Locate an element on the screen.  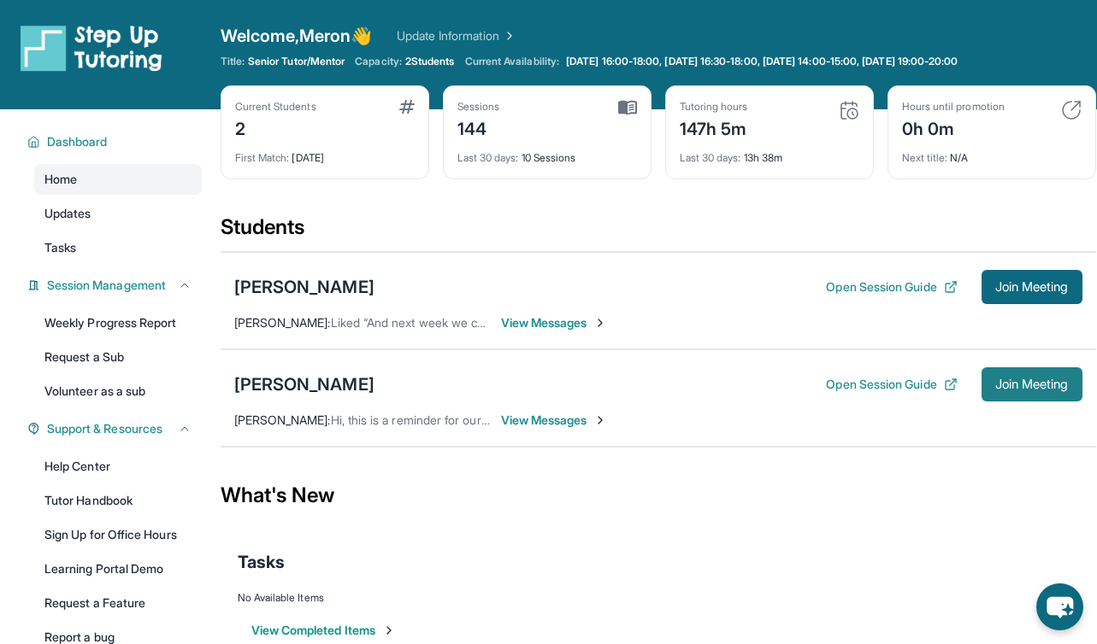
span: First Match : is located at coordinates (262, 157).